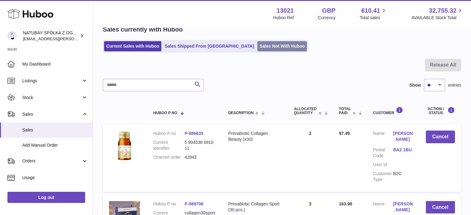 The height and width of the screenshot is (215, 471). Describe the element at coordinates (55, 178) in the screenshot. I see `span: Usage` at that location.